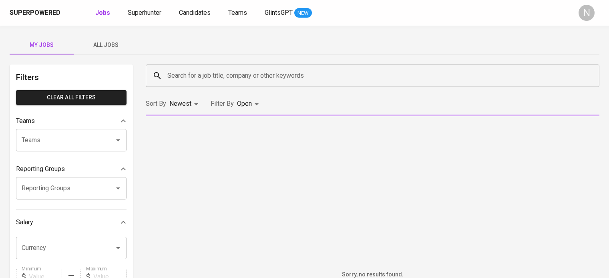  What do you see at coordinates (71, 97) in the screenshot?
I see `span: Clear All filters` at bounding box center [71, 97].